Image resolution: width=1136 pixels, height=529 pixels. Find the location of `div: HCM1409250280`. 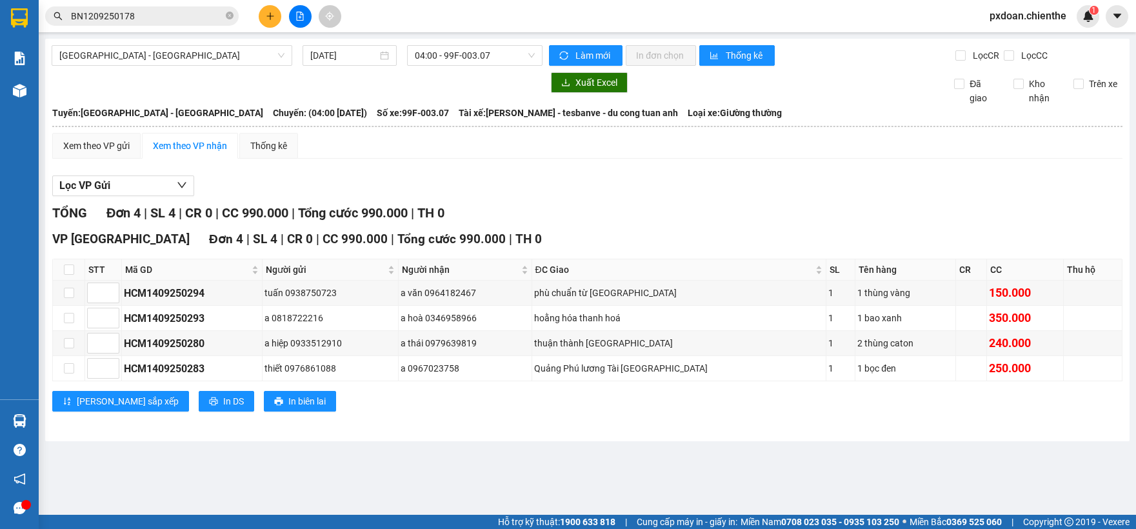

div: HCM1409250280 is located at coordinates (192, 343).